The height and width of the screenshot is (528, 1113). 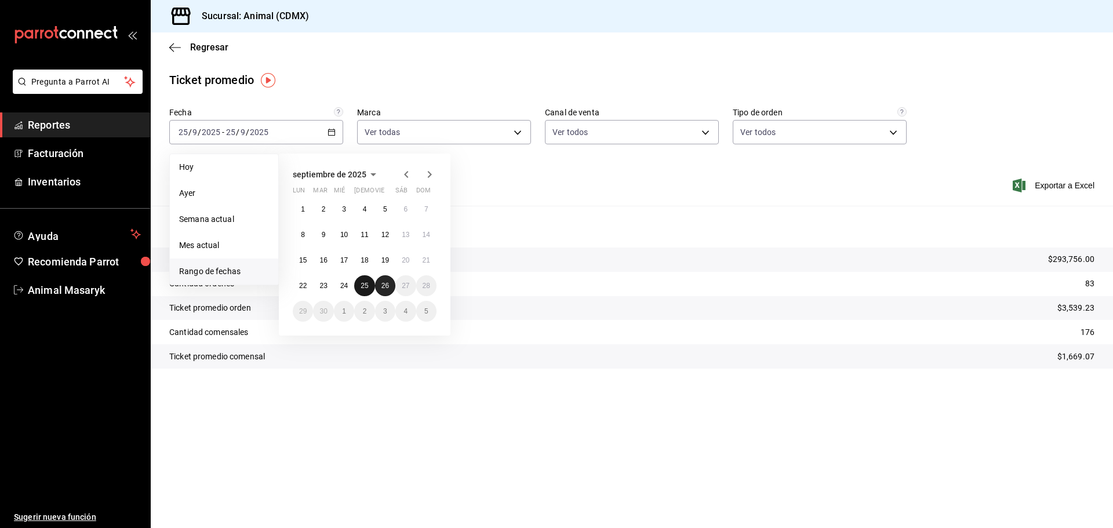 I want to click on abbr: 10 de septiembre de 2025, so click(x=344, y=235).